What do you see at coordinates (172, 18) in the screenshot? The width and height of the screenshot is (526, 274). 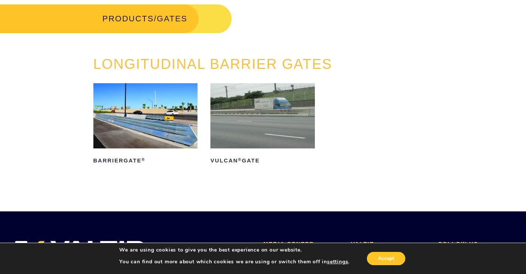 I see `span: GATES` at bounding box center [172, 18].